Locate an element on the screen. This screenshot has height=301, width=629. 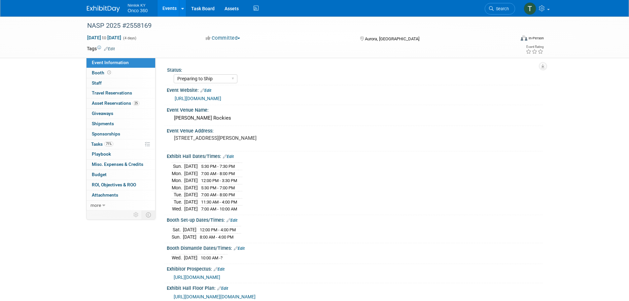
a: Shipments is located at coordinates (121, 124).